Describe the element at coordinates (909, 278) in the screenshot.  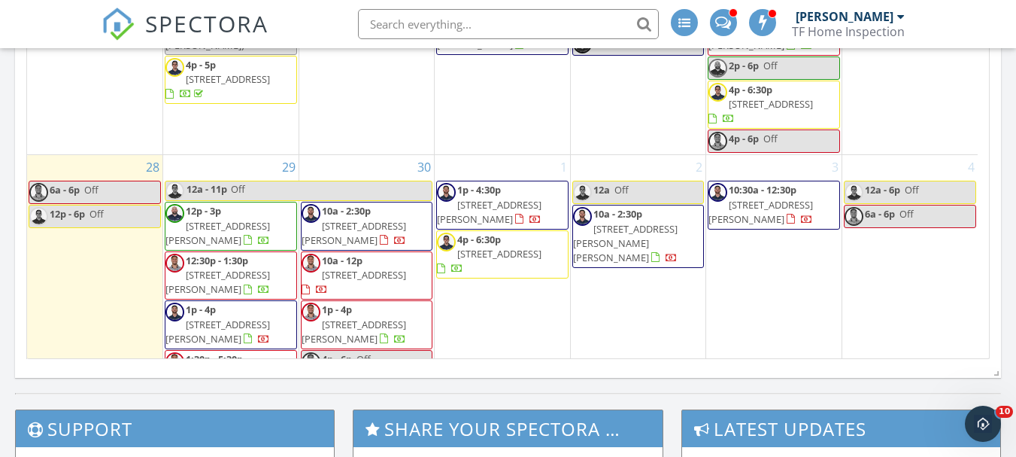
I see `td: Go to October 4, 2025` at that location.